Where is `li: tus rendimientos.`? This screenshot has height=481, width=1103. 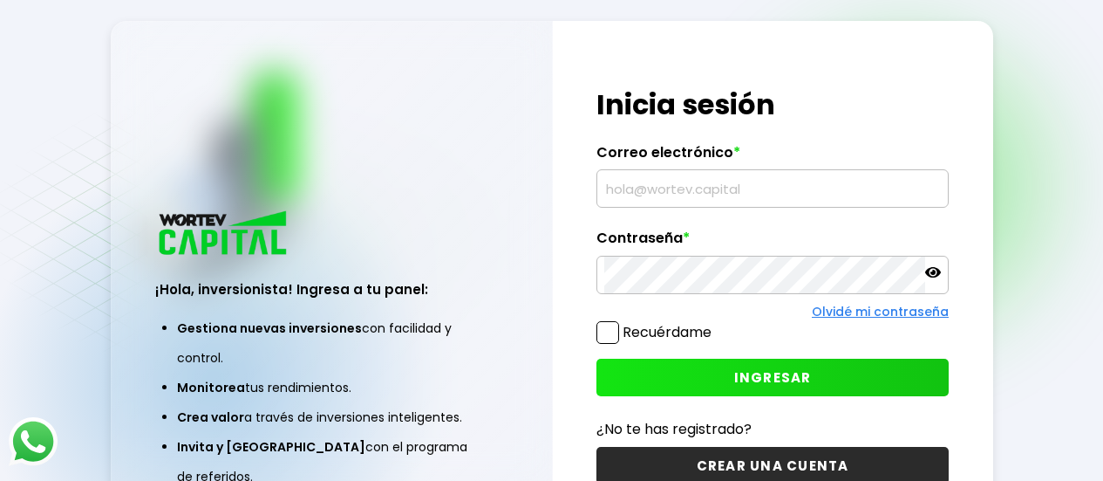 li: tus rendimientos. is located at coordinates (331, 387).